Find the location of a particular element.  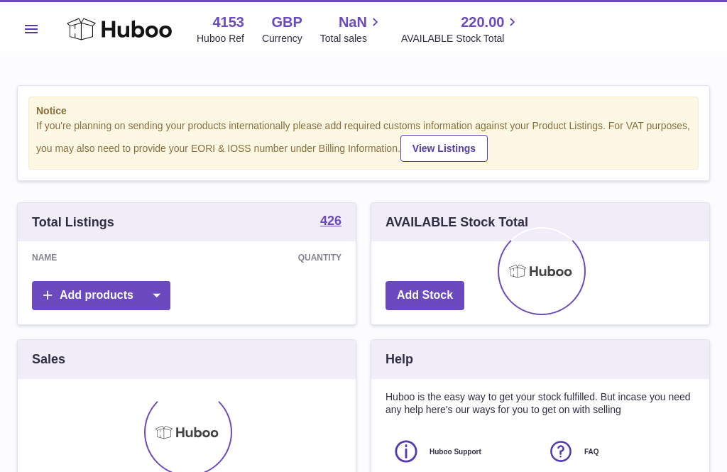

span: AVAILABLE Stock Total is located at coordinates (461, 38).